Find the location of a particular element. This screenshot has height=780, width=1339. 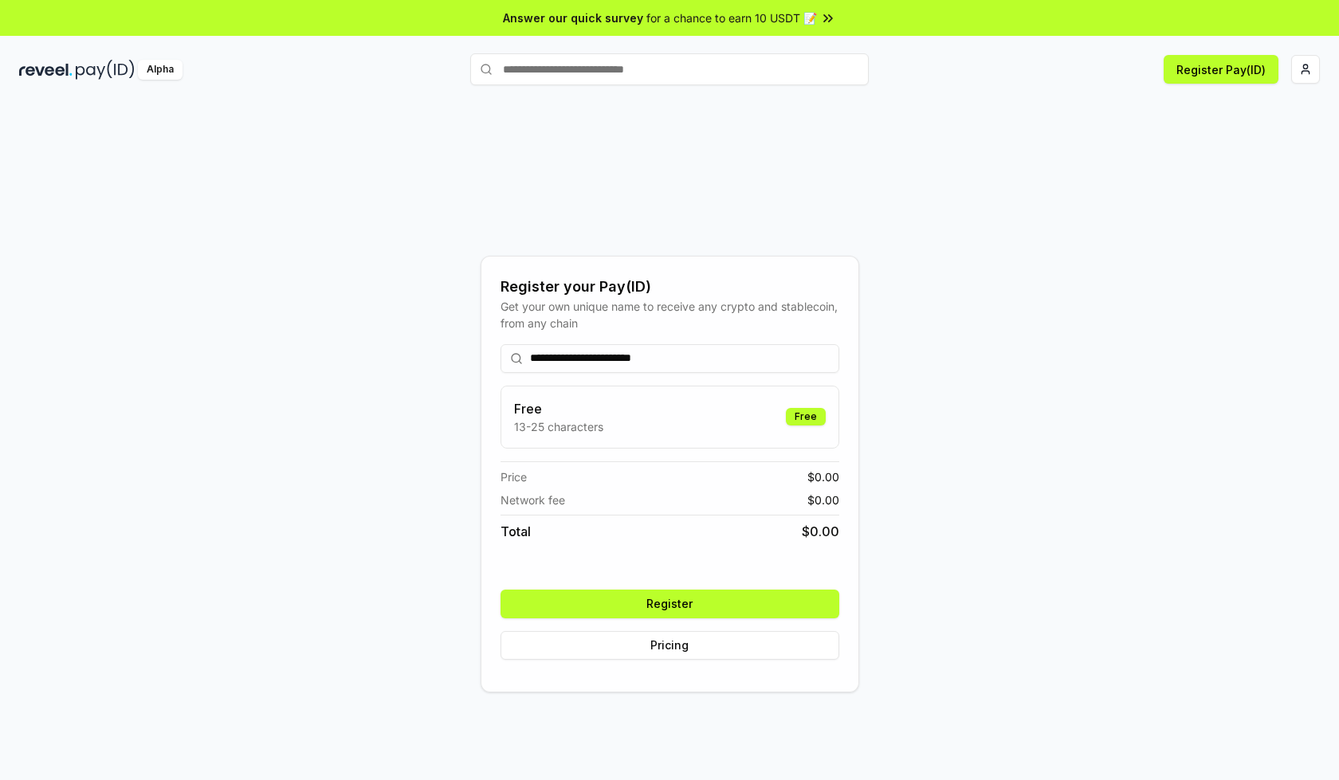

div: Alpha is located at coordinates (160, 69).